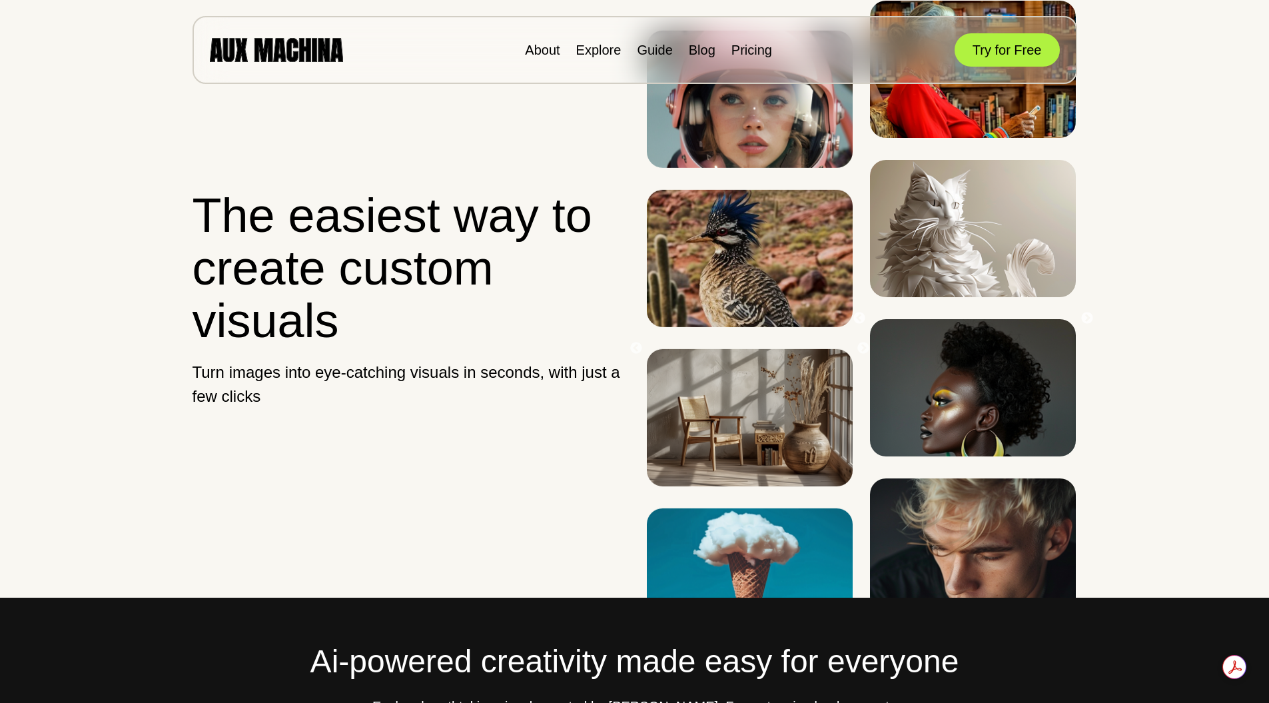 The image size is (1269, 703). I want to click on button: Try for Free, so click(1007, 50).